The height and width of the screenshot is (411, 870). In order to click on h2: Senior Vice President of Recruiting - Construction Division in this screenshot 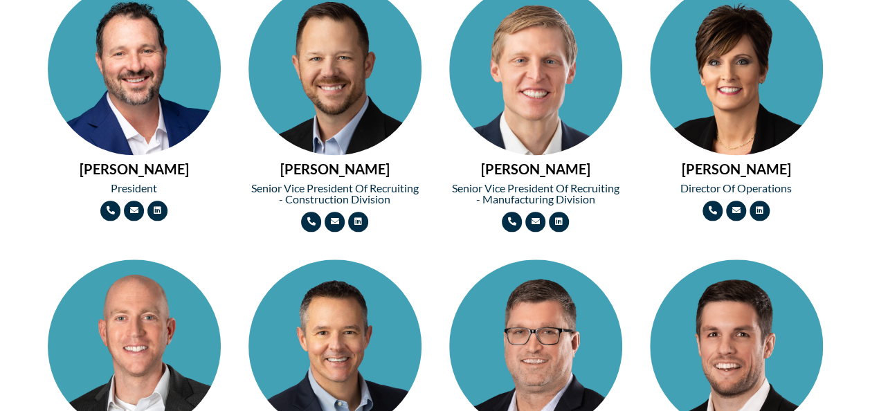, I will do `click(335, 194)`.